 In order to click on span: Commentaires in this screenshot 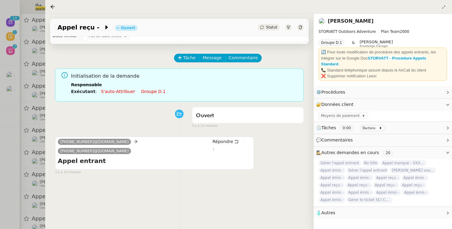, I will do `click(337, 140)`.